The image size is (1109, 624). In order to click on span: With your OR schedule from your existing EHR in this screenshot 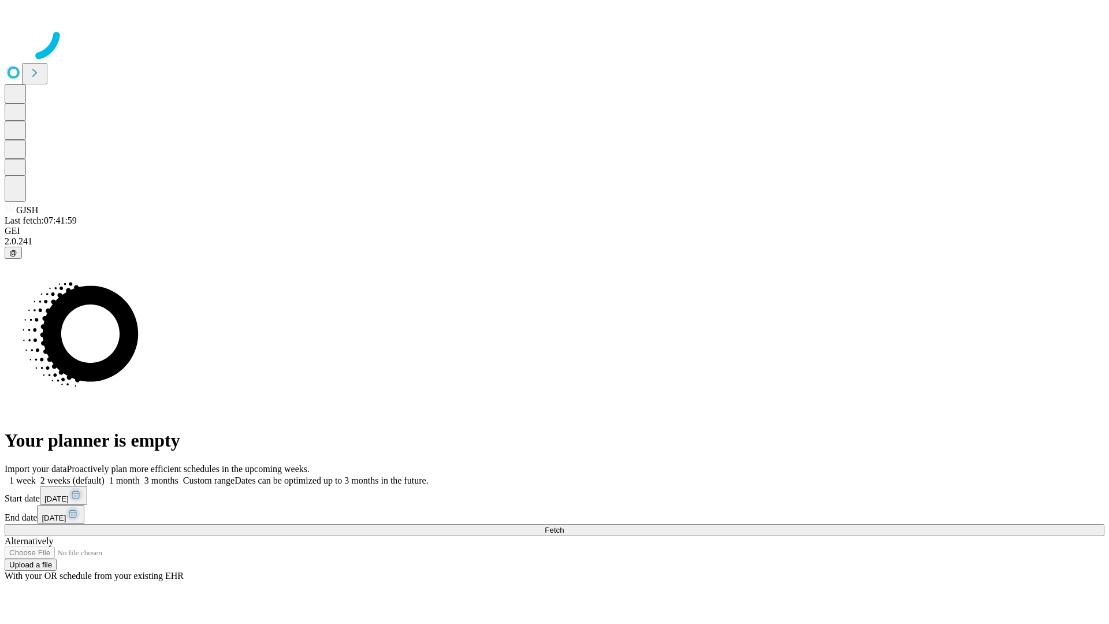, I will do `click(94, 575)`.